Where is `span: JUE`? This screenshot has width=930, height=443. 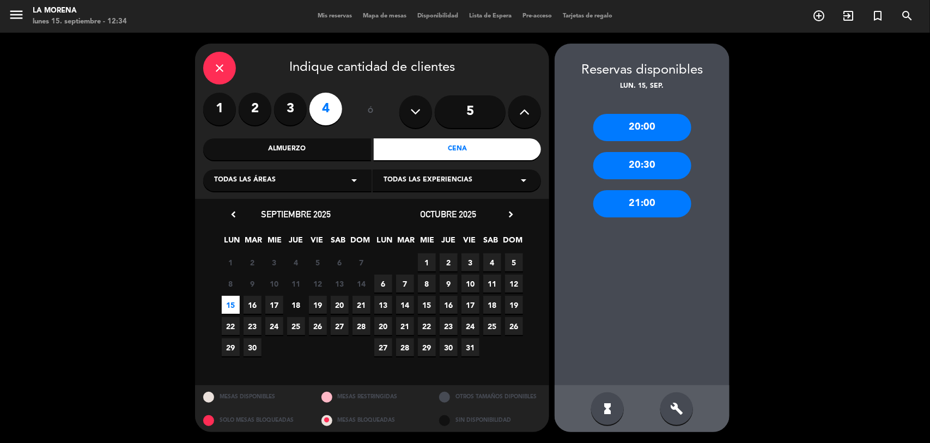 span: JUE is located at coordinates (296, 242).